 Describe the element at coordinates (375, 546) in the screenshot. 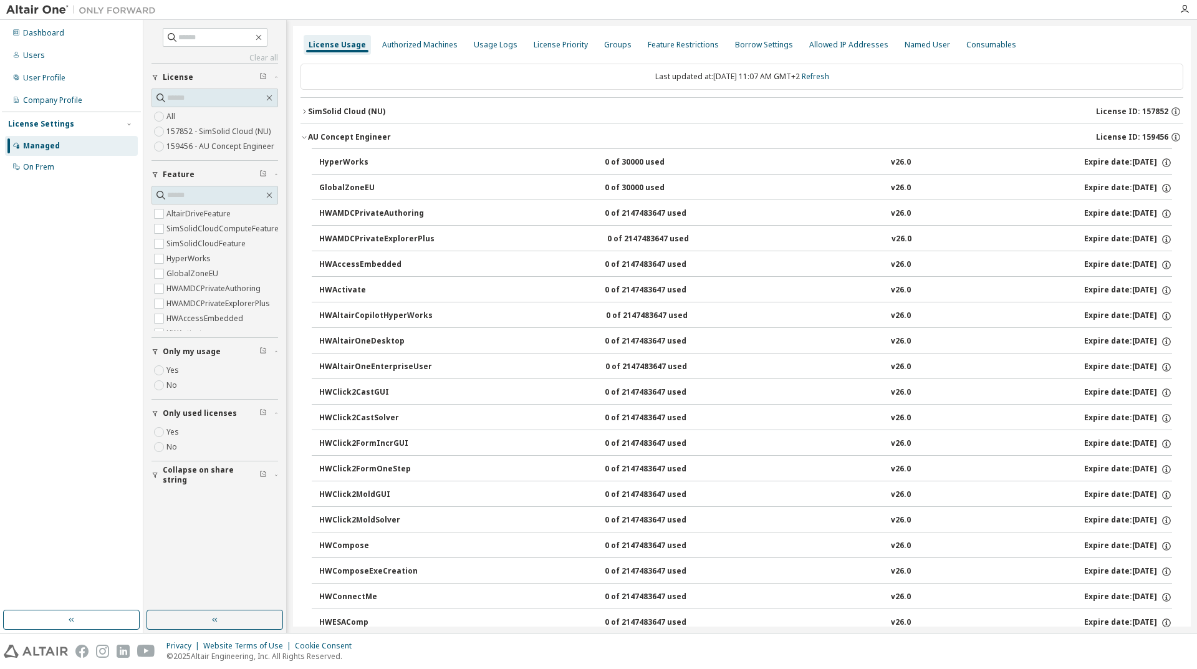

I see `div: HWCompose` at that location.